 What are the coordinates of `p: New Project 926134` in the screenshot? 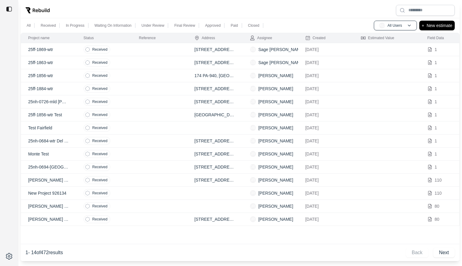 It's located at (49, 193).